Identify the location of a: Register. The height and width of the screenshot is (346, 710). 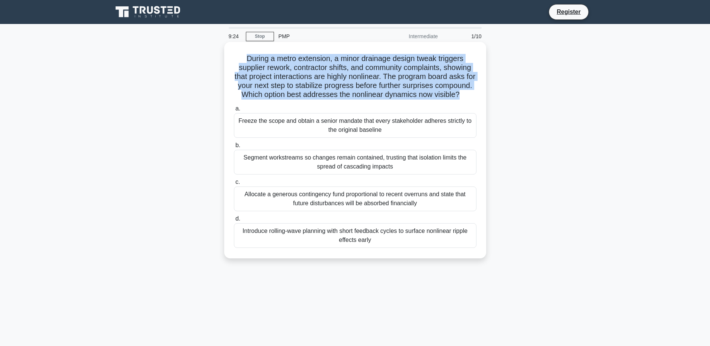
(569, 12).